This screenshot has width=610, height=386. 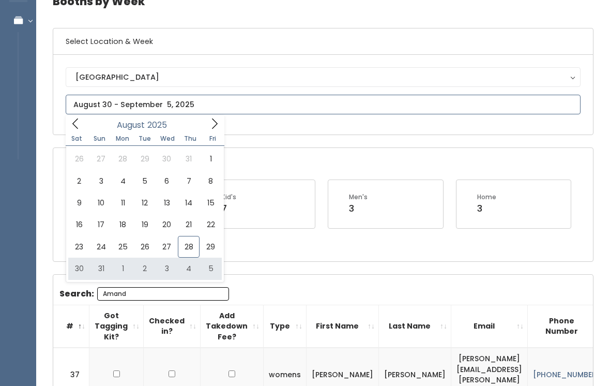 I want to click on th: First Name: activate to sort column ascending, so click(x=343, y=326).